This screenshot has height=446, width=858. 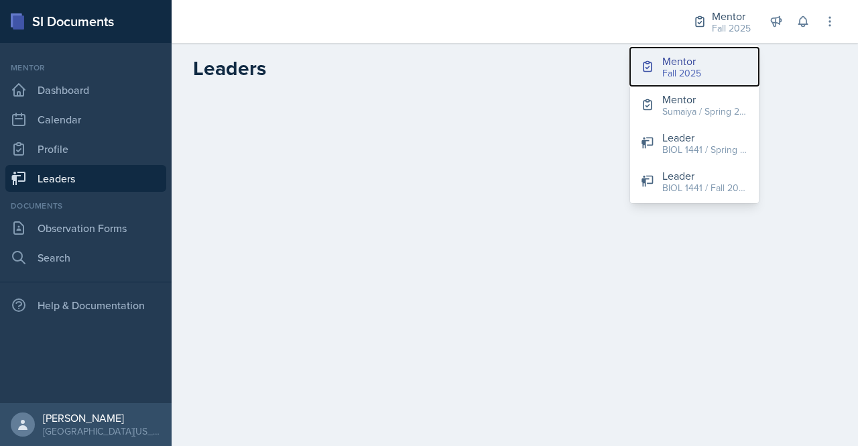 I want to click on h2: Leaders, so click(x=515, y=68).